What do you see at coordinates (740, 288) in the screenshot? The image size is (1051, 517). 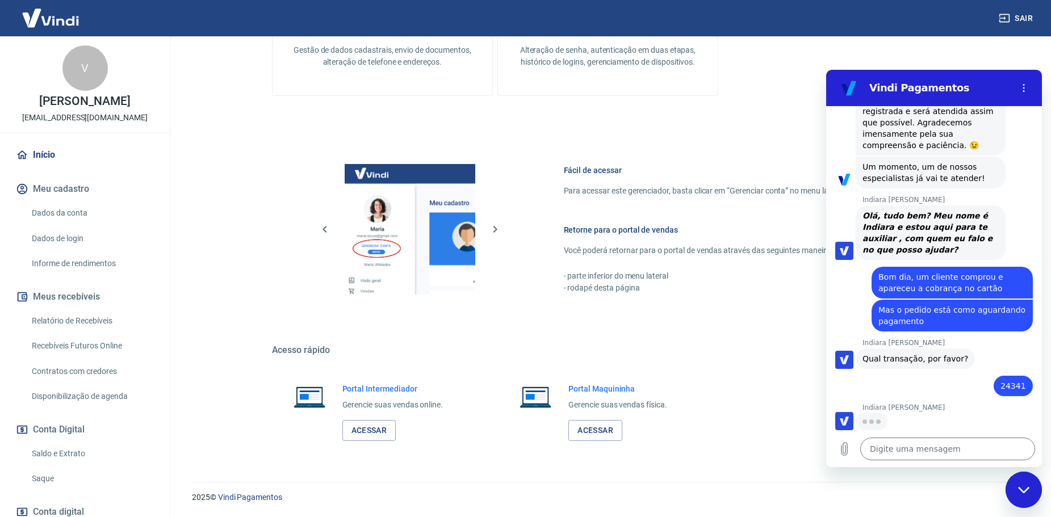 I see `p: - rodapé desta página` at bounding box center [740, 288].